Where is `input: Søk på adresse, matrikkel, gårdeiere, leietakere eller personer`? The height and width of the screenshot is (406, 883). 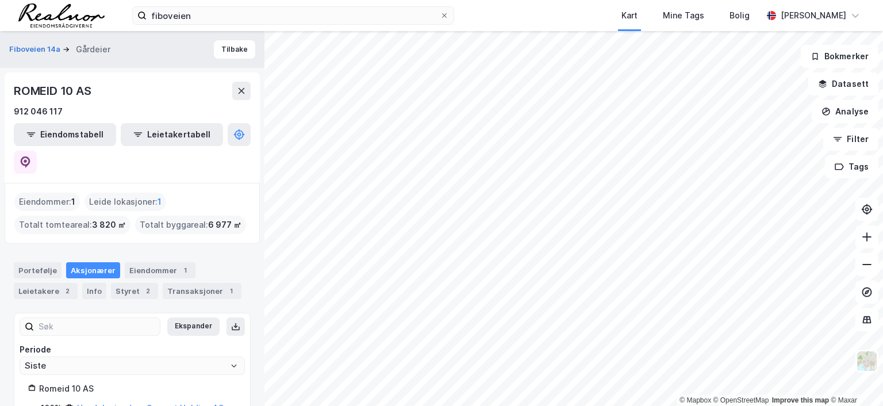
input: Søk på adresse, matrikkel, gårdeiere, leietakere eller personer is located at coordinates (293, 16).